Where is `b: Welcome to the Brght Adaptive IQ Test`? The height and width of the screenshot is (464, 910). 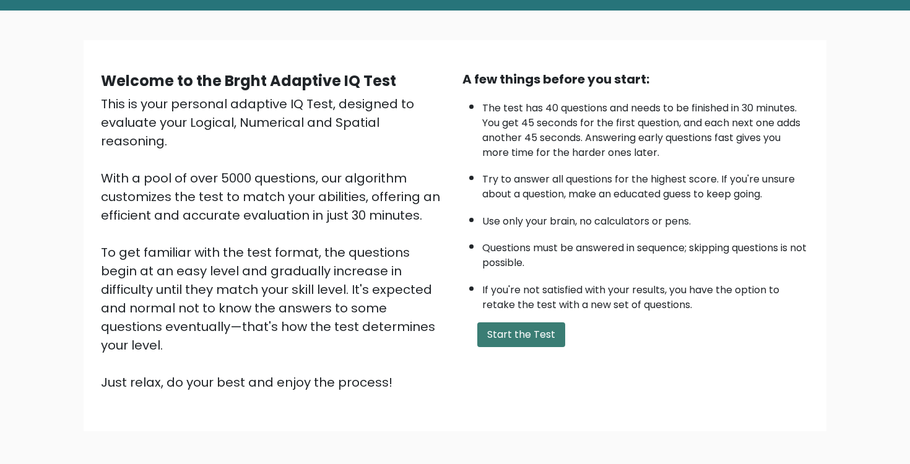 b: Welcome to the Brght Adaptive IQ Test is located at coordinates (248, 80).